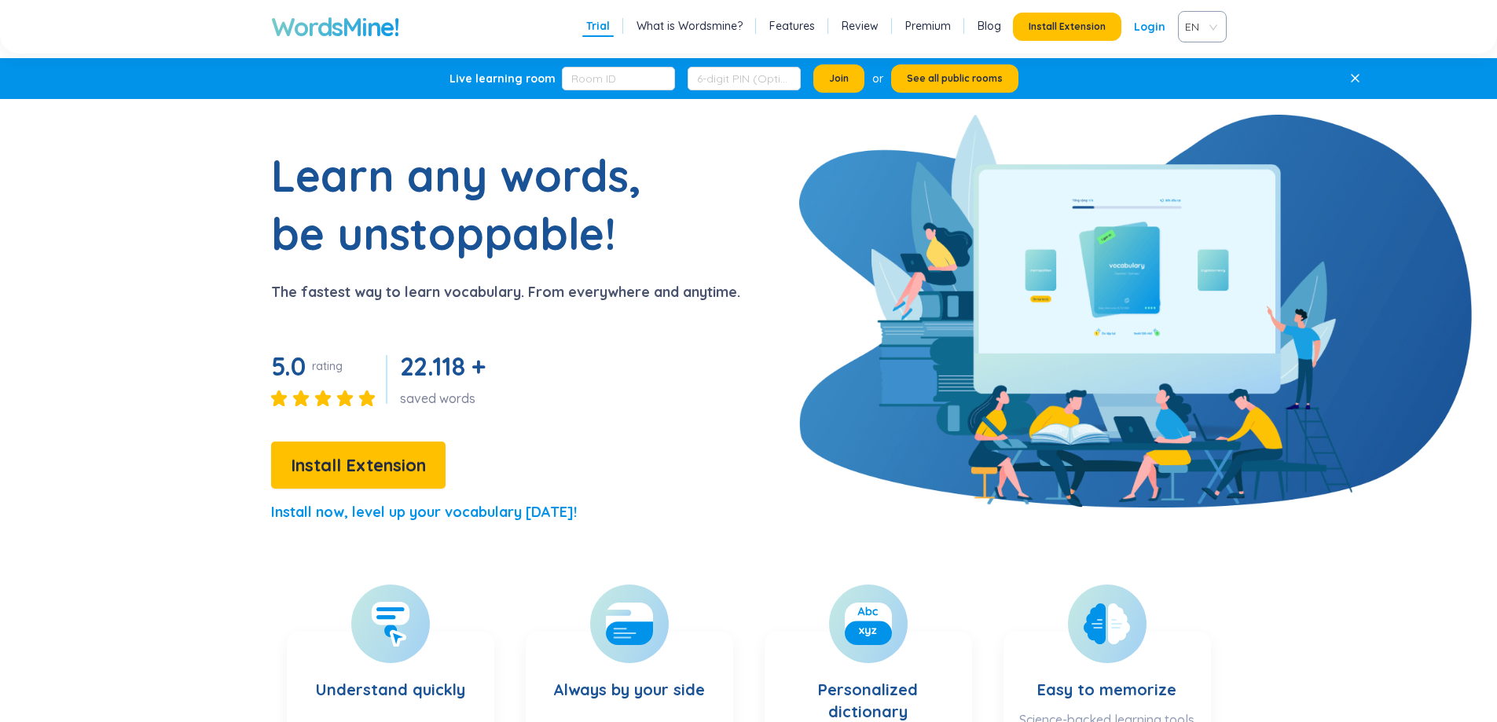  I want to click on a: Features, so click(792, 26).